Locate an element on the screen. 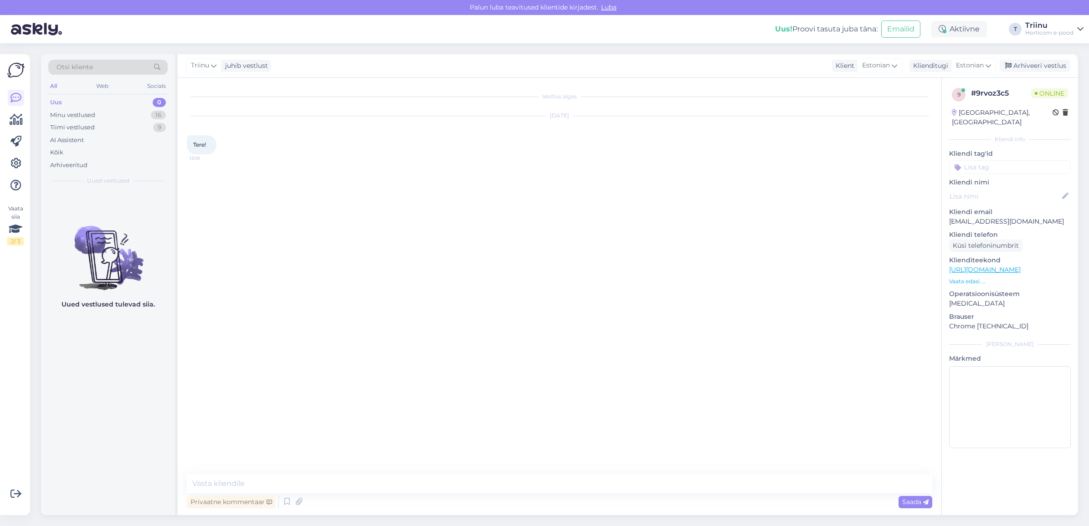  div: Vestlus algas is located at coordinates (559, 97).